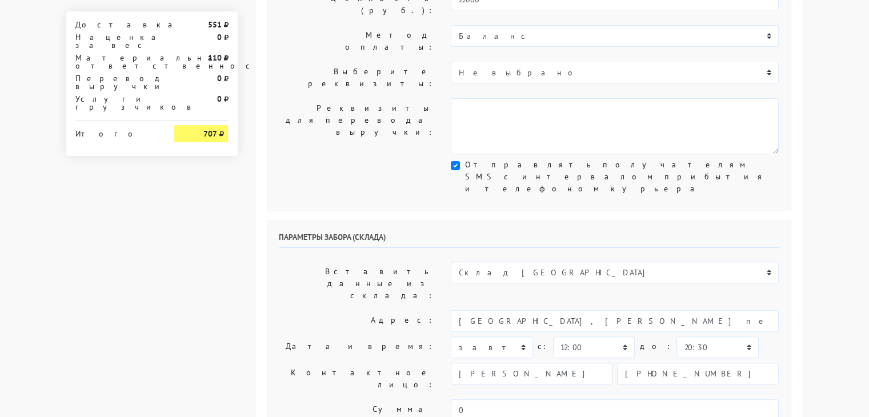 This screenshot has width=869, height=417. Describe the element at coordinates (357, 126) in the screenshot. I see `label: Реквизиты для перевода выручки:` at that location.